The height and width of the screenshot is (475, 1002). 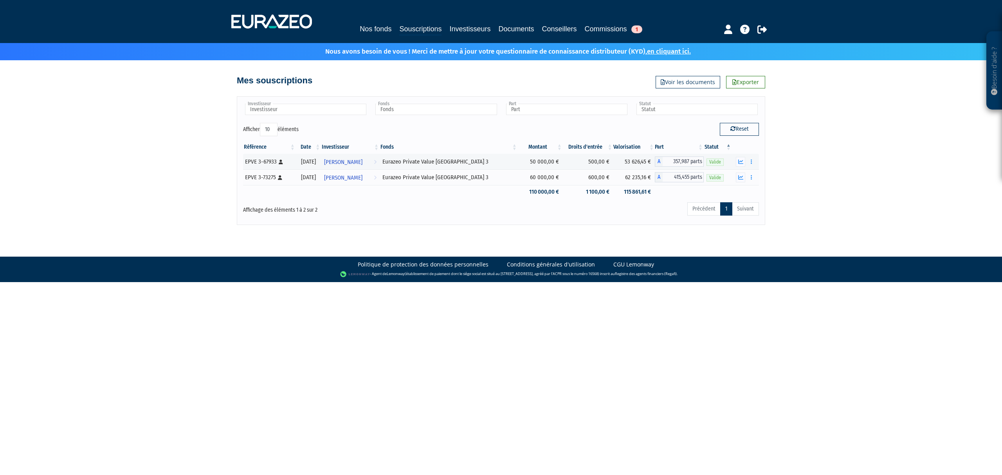 I want to click on th: Référence : activer pour trier la colonne par ordre croissant, so click(x=269, y=147).